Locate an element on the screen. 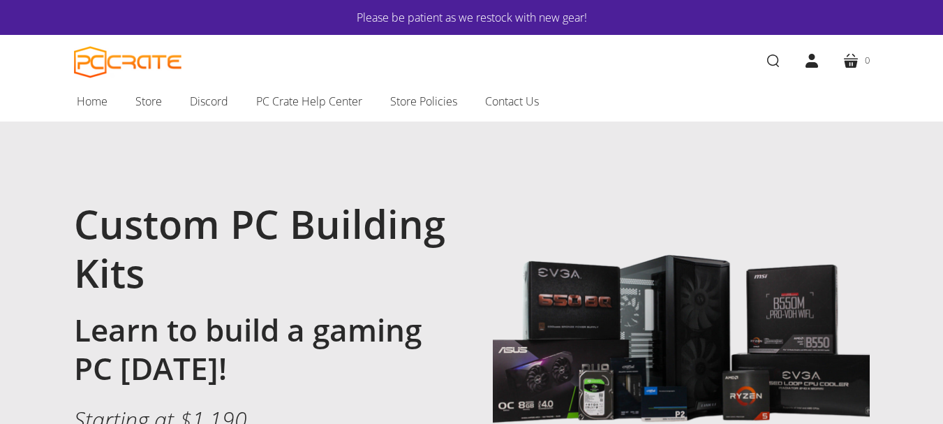 This screenshot has height=424, width=943. a: PC Crate Help Center is located at coordinates (309, 101).